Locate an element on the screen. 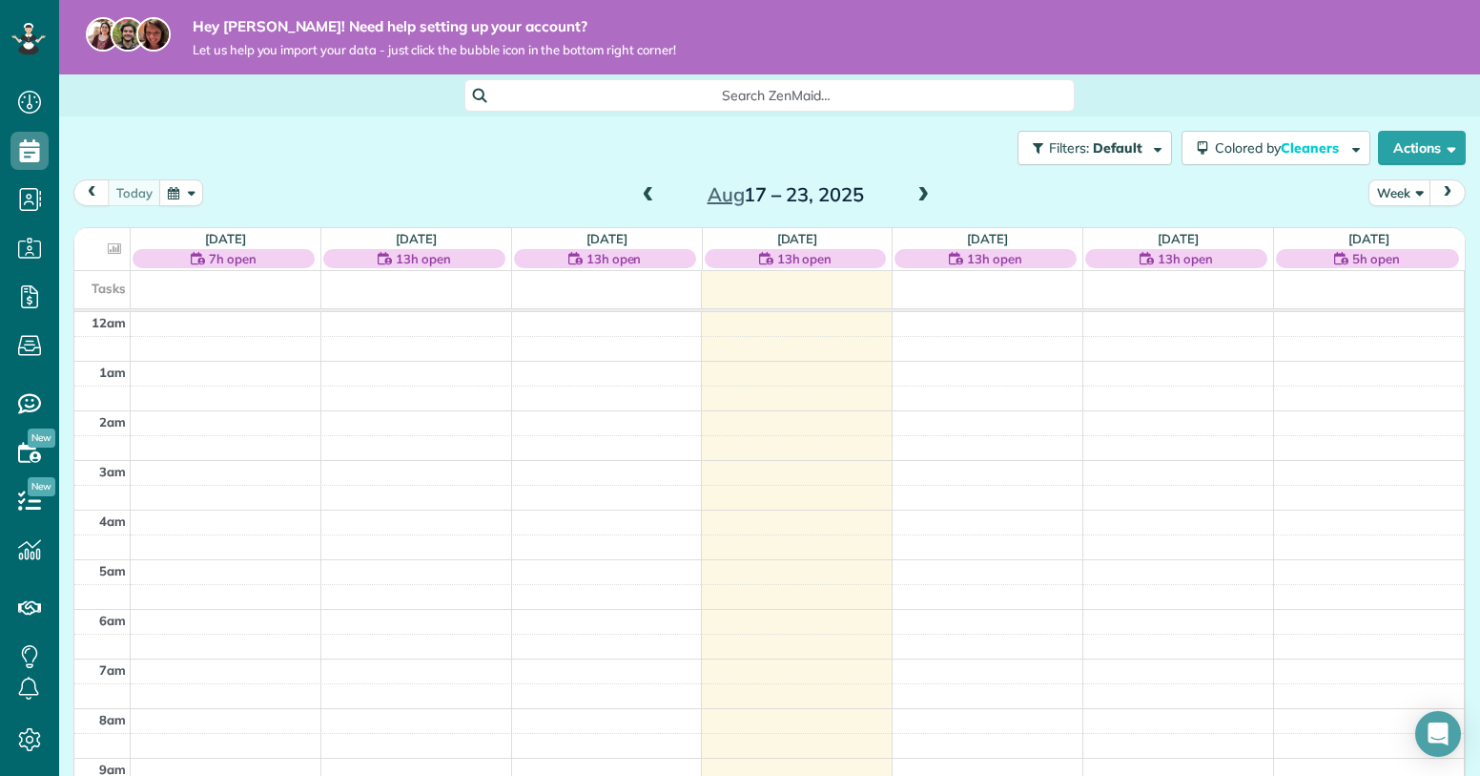 The height and width of the screenshot is (776, 1480). span: 5am is located at coordinates (113, 570).